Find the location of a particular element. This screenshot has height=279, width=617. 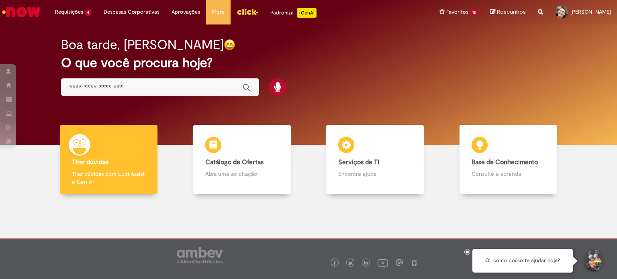

img: logo_footer_naosei.png is located at coordinates (414, 263).